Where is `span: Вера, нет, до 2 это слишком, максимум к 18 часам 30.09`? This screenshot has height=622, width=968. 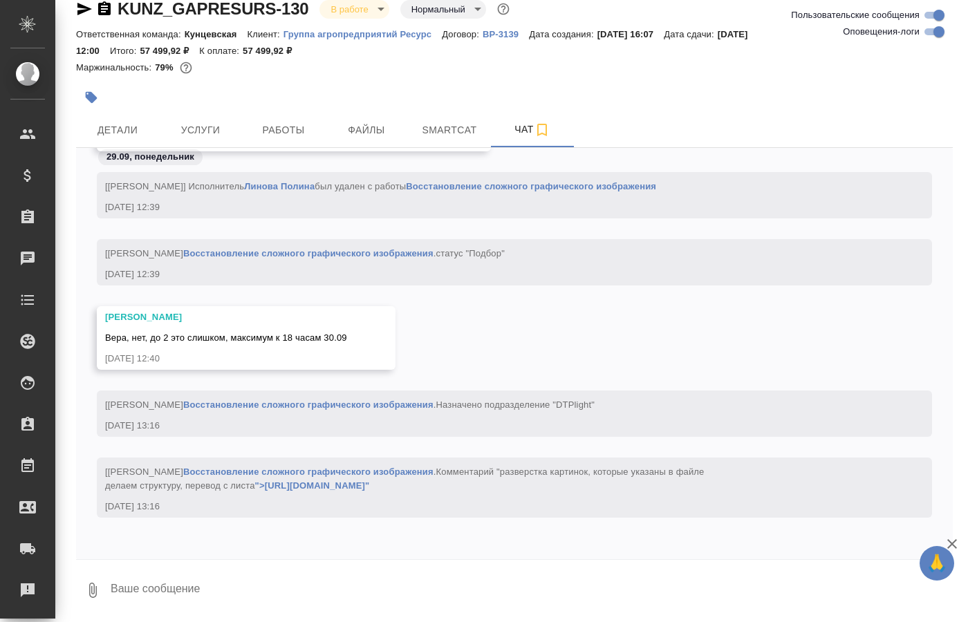
span: Вера, нет, до 2 это слишком, максимум к 18 часам 30.09 is located at coordinates (226, 337).